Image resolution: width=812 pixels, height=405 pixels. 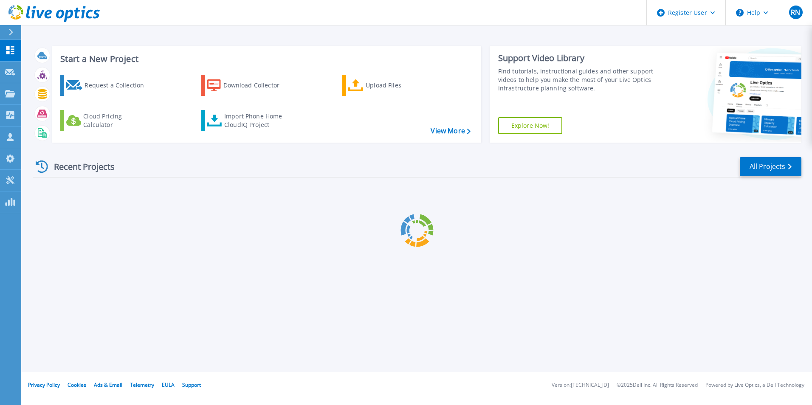 I want to click on a: Cloud Pricing Calculator, so click(x=107, y=121).